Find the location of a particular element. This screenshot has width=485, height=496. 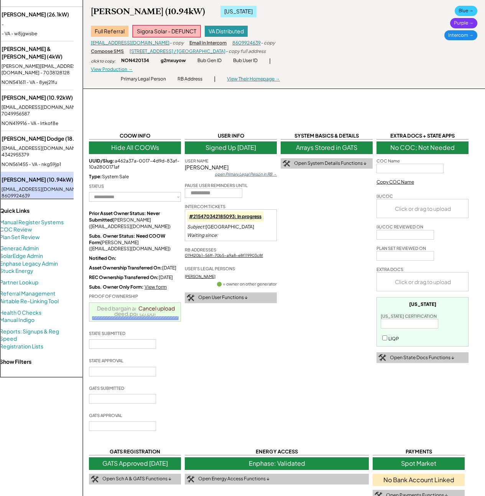

div: Full Referral is located at coordinates (110, 31).